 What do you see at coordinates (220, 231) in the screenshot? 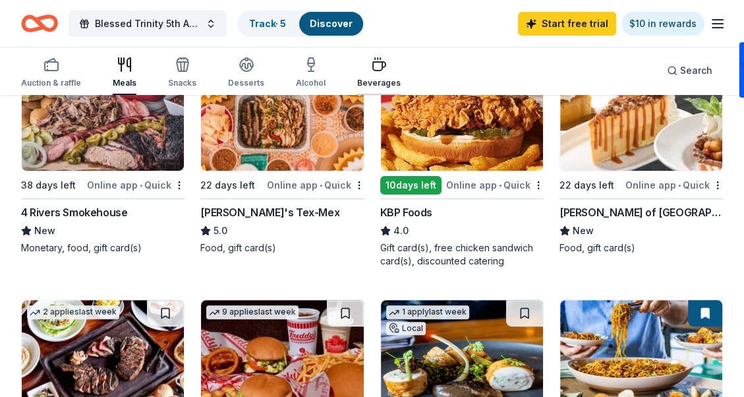
I see `span: 5.0` at bounding box center [220, 231].